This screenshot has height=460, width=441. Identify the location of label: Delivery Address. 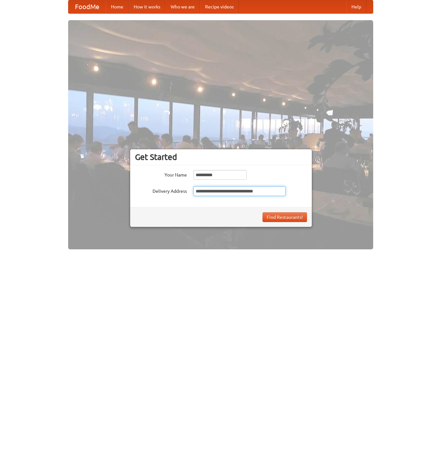
(161, 190).